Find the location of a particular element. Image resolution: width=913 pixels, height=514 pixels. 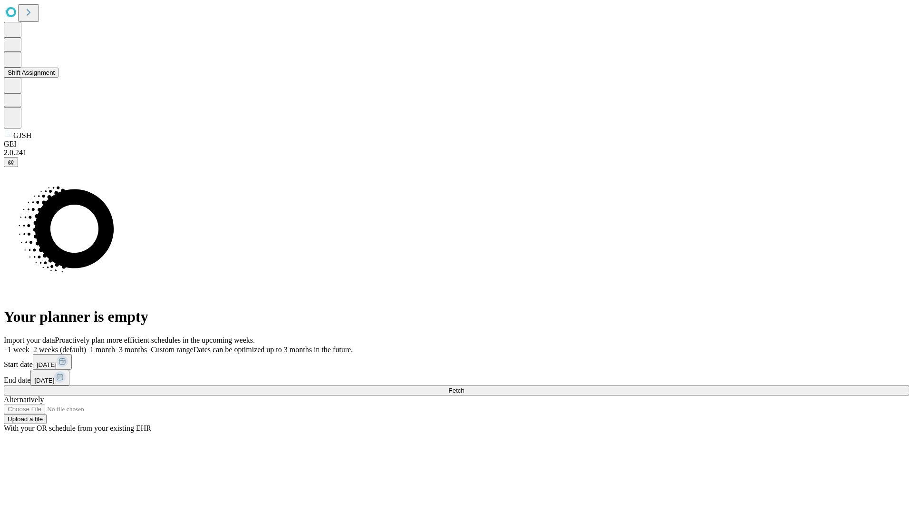

span: Import your data is located at coordinates (29, 340).